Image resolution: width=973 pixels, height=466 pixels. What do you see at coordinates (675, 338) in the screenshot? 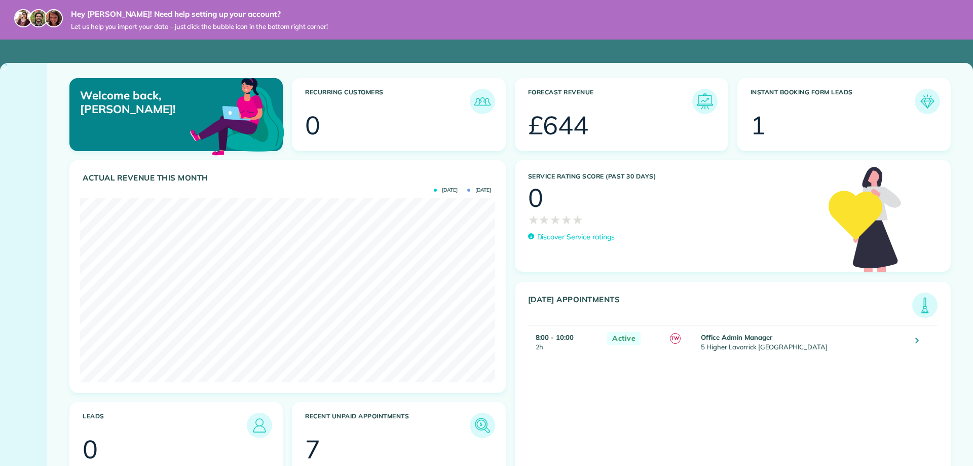
I see `span: TW` at bounding box center [675, 338].